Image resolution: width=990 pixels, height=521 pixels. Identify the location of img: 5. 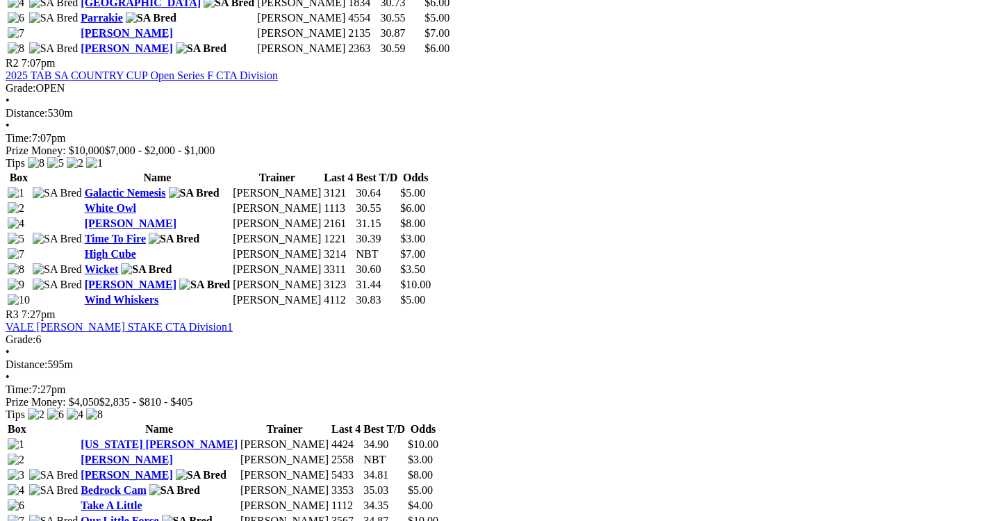
(16, 239).